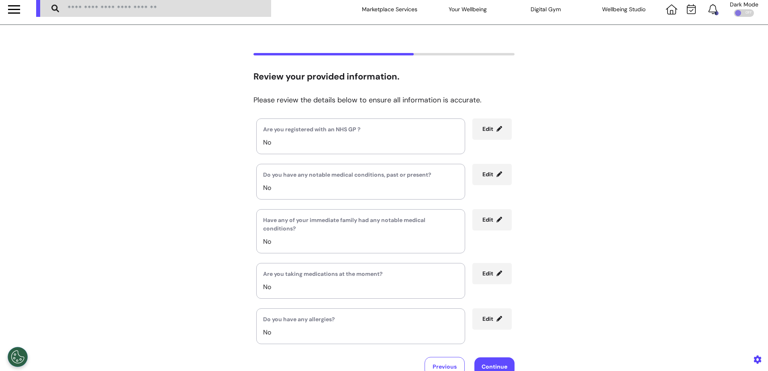  Describe the element at coordinates (744, 13) in the screenshot. I see `div: OFF` at that location.